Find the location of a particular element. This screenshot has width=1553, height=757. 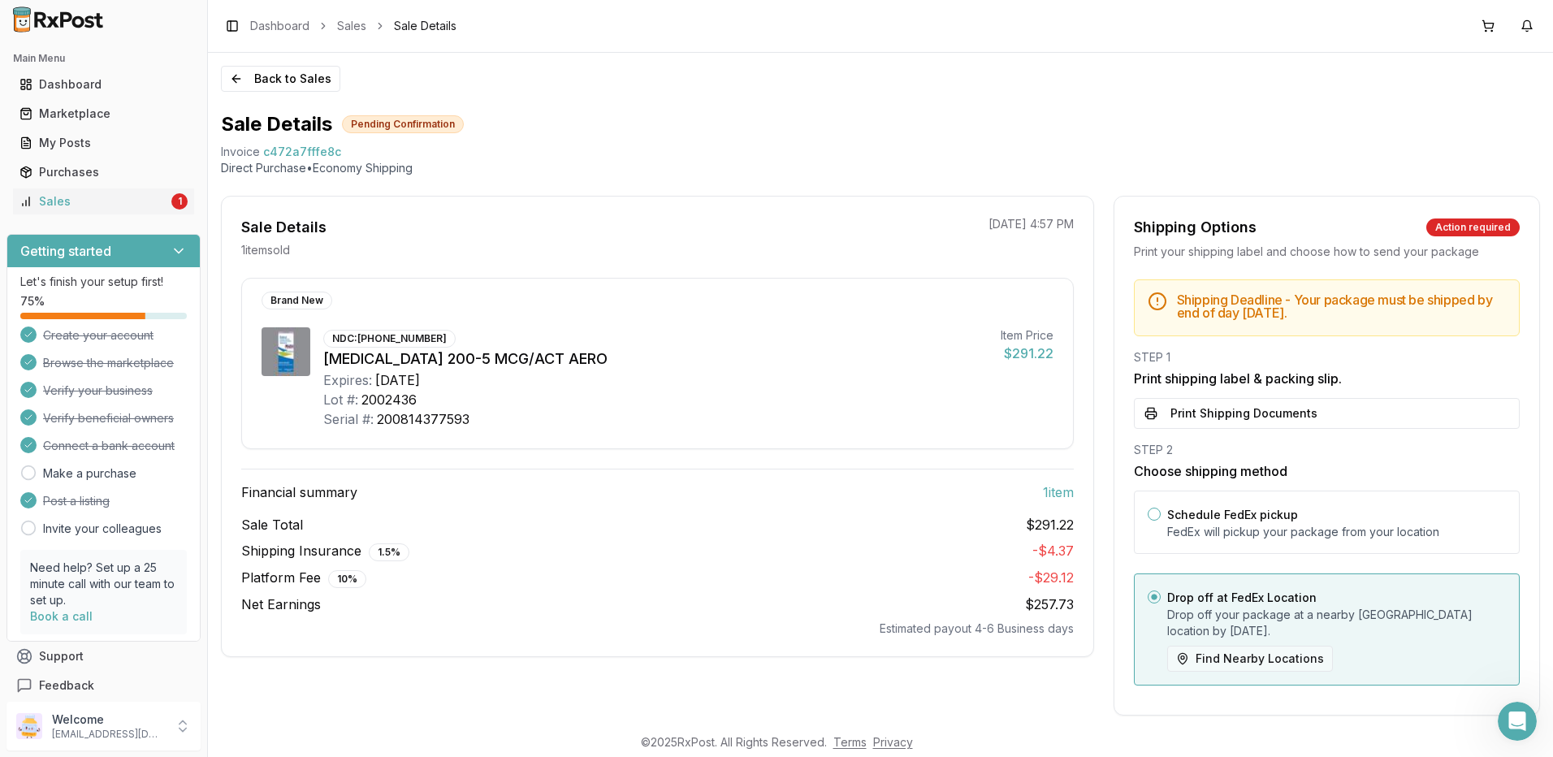

div: 1 is located at coordinates (179, 201).